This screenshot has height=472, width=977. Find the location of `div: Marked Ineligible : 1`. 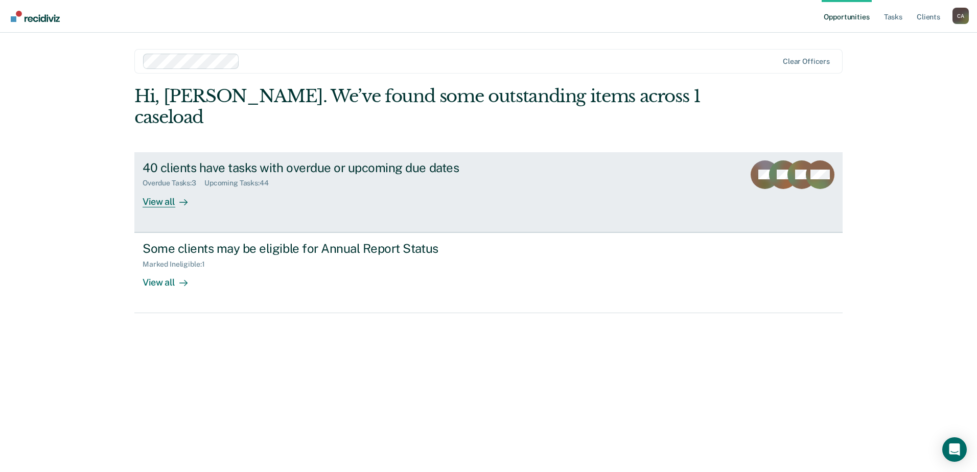

div: Marked Ineligible : 1 is located at coordinates (177, 264).